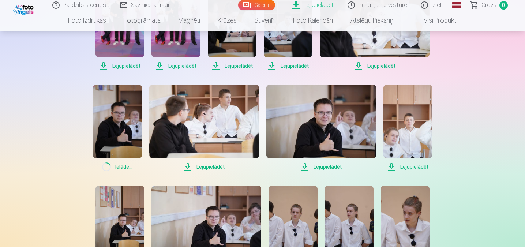  I want to click on span: 0, so click(504, 5).